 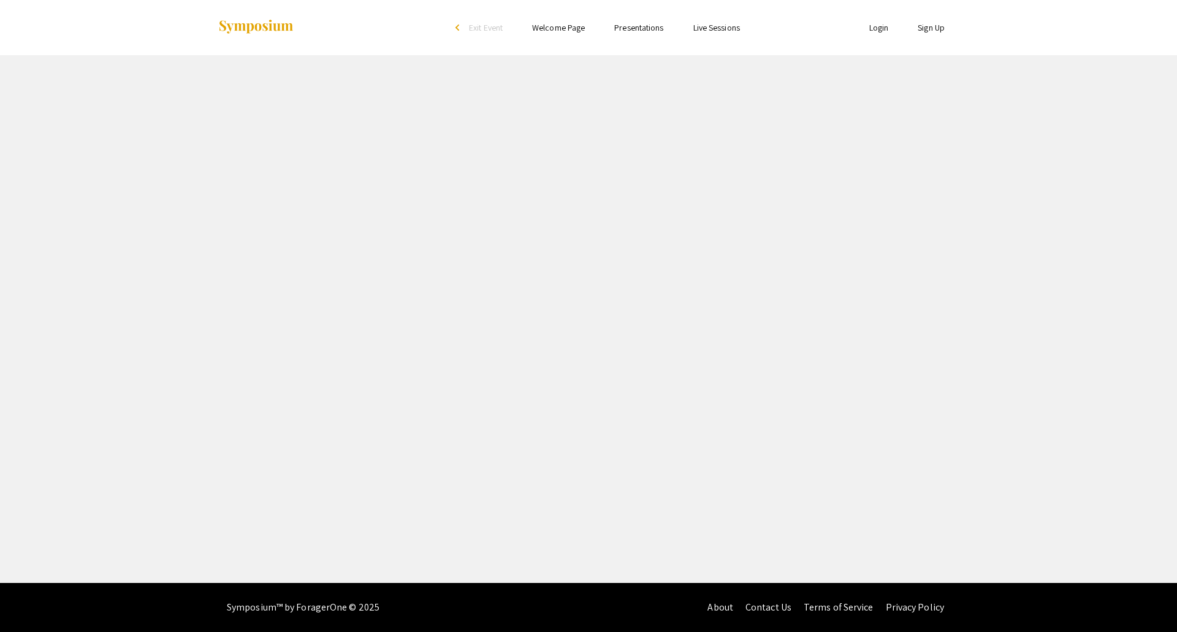 I want to click on img: Symposium by ForagerOne, so click(x=256, y=27).